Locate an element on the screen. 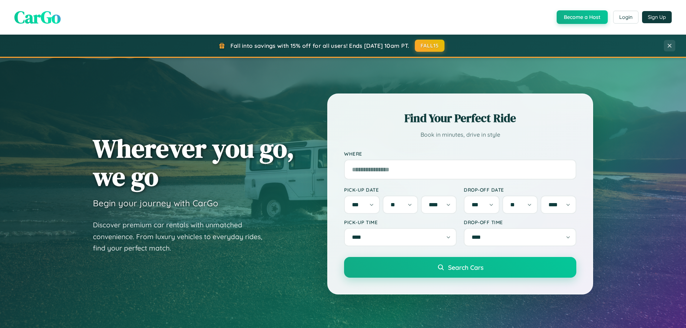  h3: Begin your journey with CarGo is located at coordinates (155, 203).